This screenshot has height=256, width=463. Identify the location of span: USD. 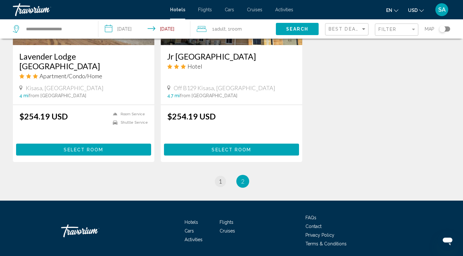
(413, 10).